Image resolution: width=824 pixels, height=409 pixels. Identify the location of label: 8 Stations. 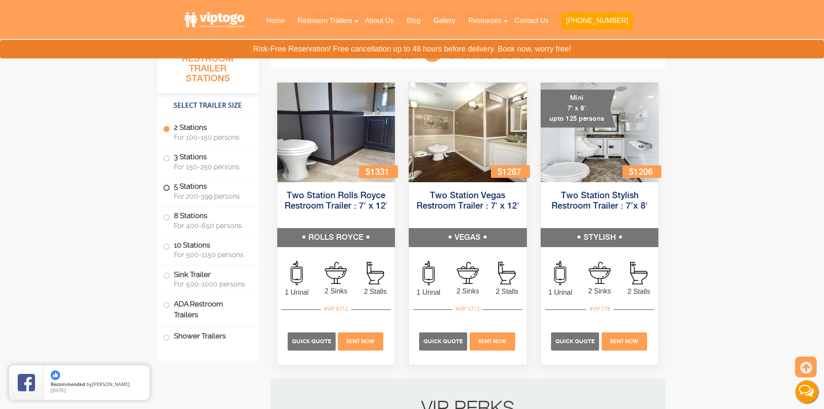
(208, 220).